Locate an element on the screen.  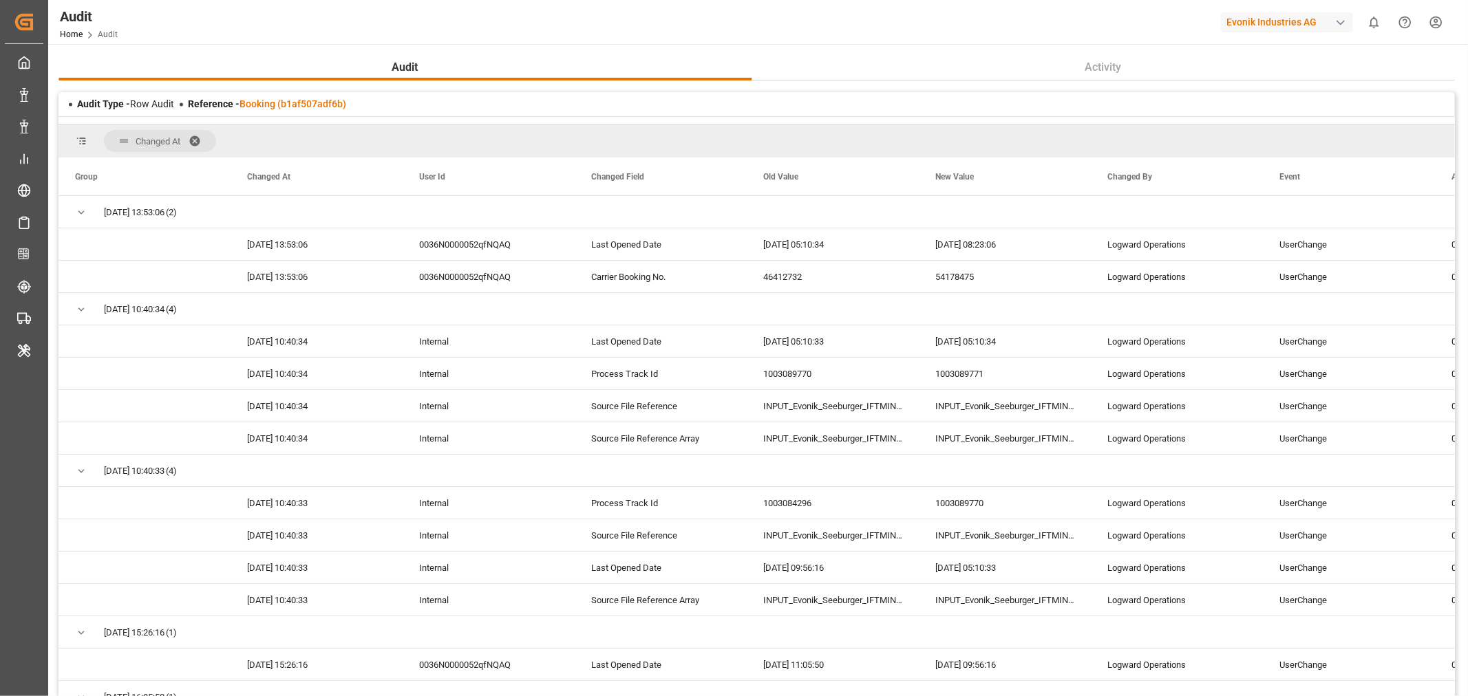
span: Activity is located at coordinates (1103, 67).